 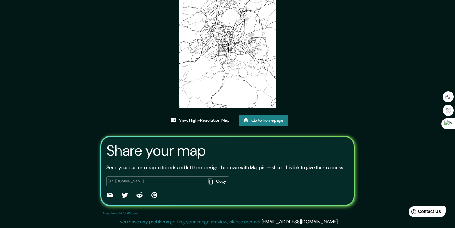 I want to click on p: Send your custom map to friends and let them design their own with Mappin — share this link to gi..., so click(x=225, y=167).